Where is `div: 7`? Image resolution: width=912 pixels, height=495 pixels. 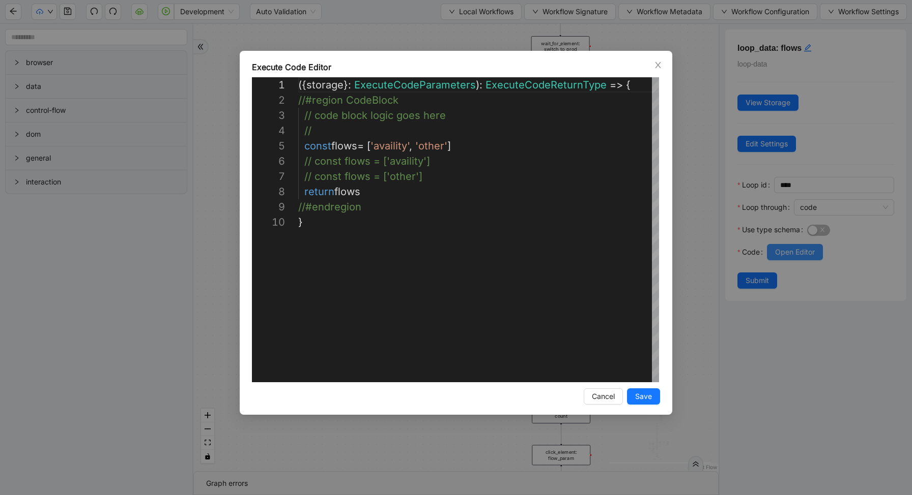 div: 7 is located at coordinates (268, 177).